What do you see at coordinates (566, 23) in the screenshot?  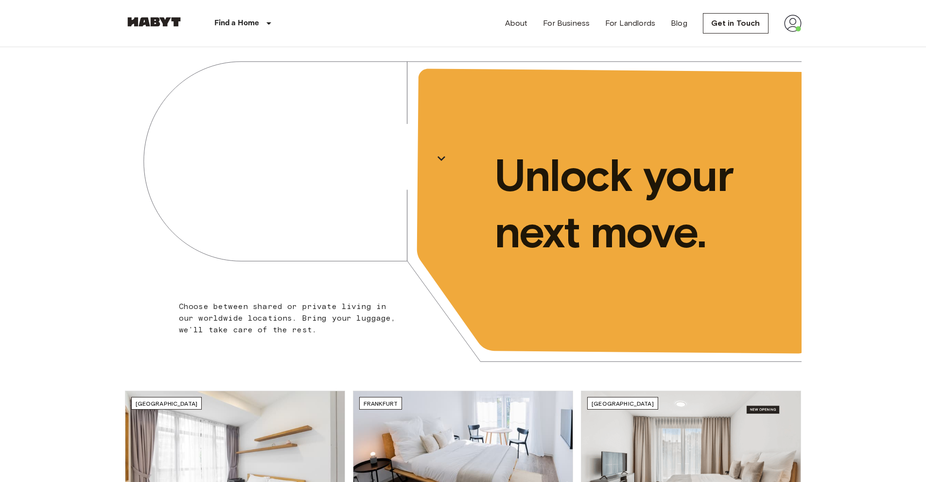 I see `a: For Business` at bounding box center [566, 23].